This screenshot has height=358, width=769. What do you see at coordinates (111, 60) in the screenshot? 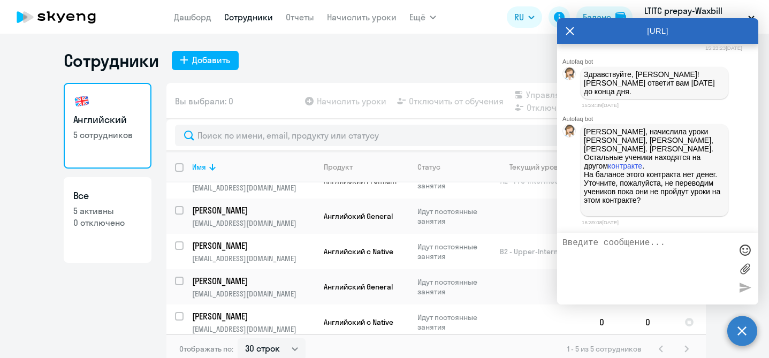
I see `h1: Сотрудники` at bounding box center [111, 60].